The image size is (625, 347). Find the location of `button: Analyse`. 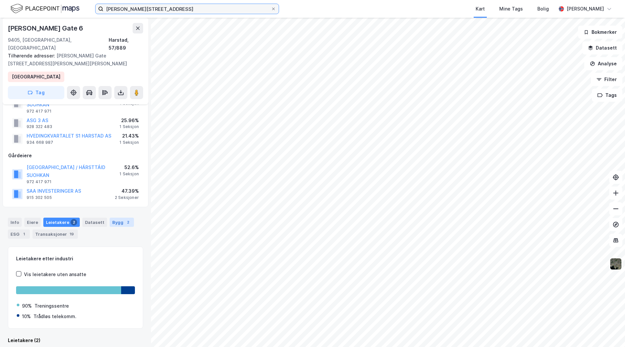

button: Analyse is located at coordinates (603, 64).